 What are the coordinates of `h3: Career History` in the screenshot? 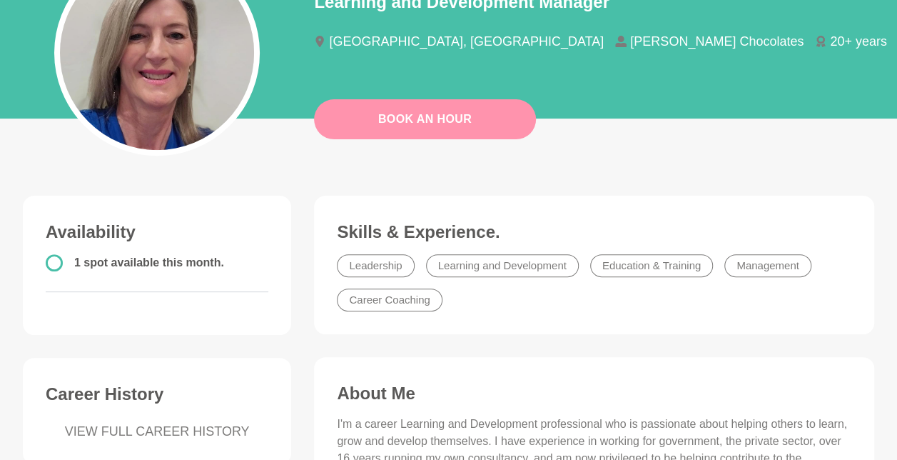 It's located at (157, 394).